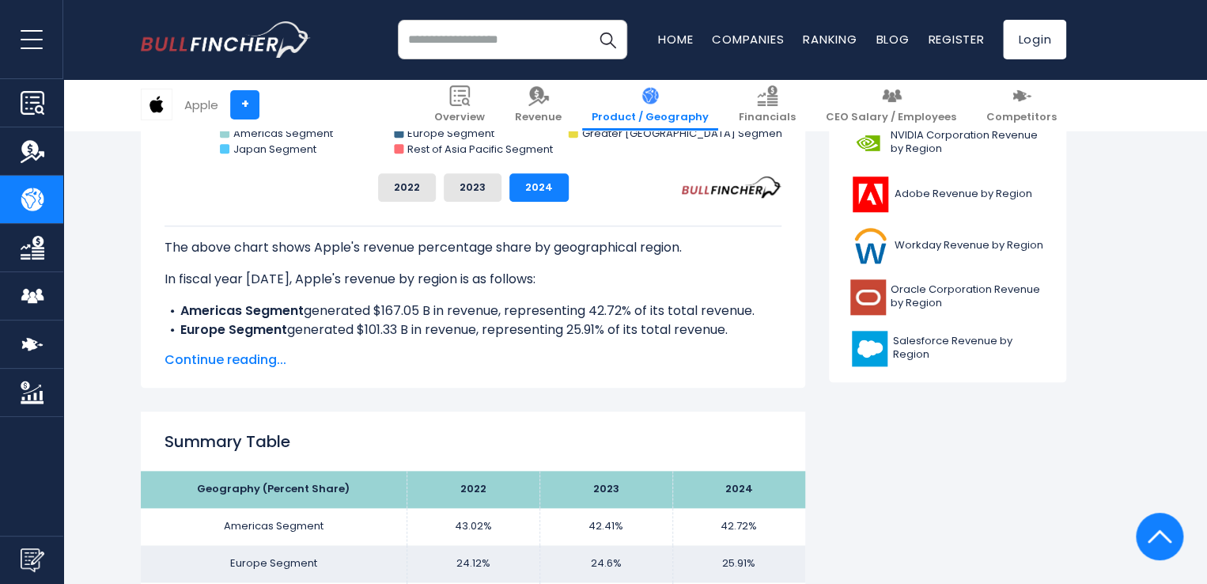 The width and height of the screenshot is (1207, 584). I want to click on button: Search, so click(608, 40).